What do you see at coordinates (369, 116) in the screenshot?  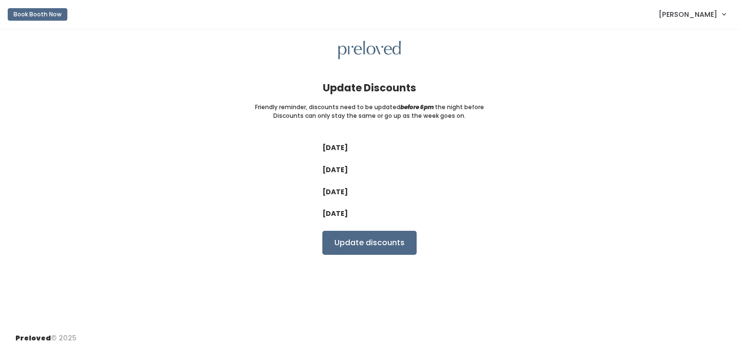 I see `small: Discounts can only stay the same or go up as the week goes on.` at bounding box center [369, 116].